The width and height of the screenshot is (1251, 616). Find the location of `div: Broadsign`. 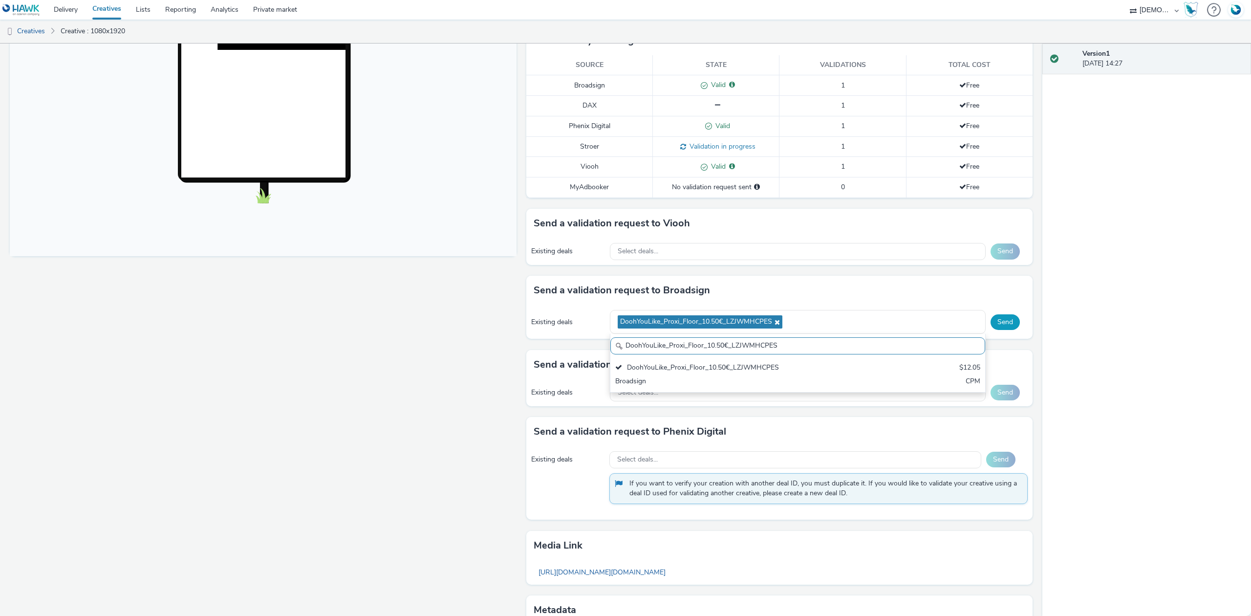

div: Broadsign is located at coordinates (736, 382).